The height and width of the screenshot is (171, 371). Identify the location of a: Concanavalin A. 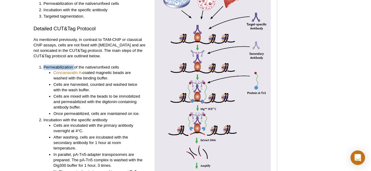
(67, 73).